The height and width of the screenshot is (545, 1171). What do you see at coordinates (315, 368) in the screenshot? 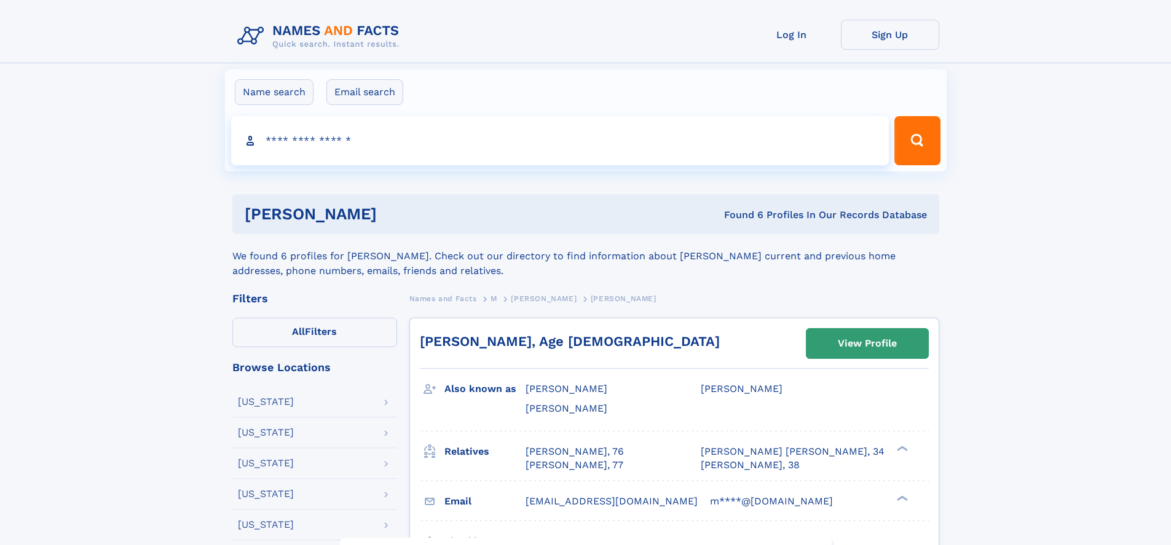
I see `div: Browse Locations` at bounding box center [315, 368].